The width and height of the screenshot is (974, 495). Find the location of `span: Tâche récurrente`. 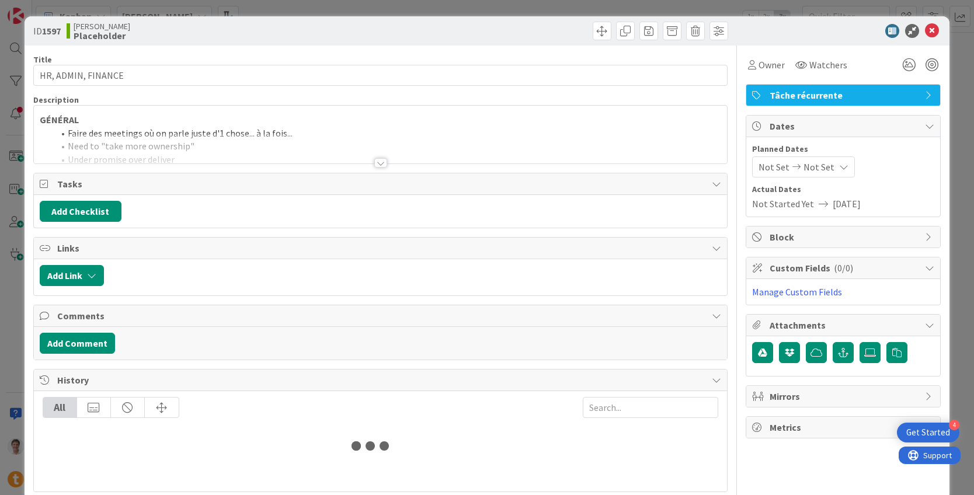

span: Tâche récurrente is located at coordinates (845, 95).